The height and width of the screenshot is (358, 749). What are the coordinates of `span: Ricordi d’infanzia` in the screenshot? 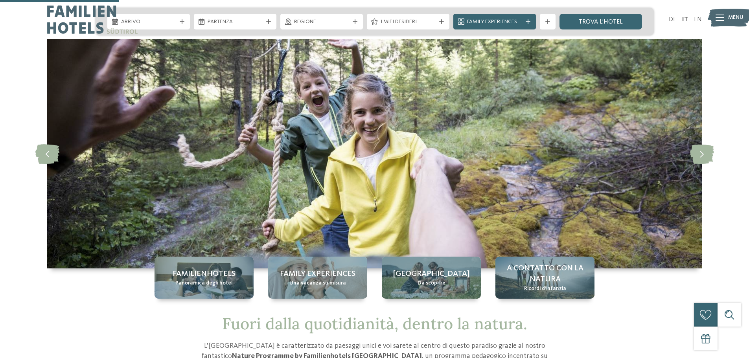 It's located at (545, 289).